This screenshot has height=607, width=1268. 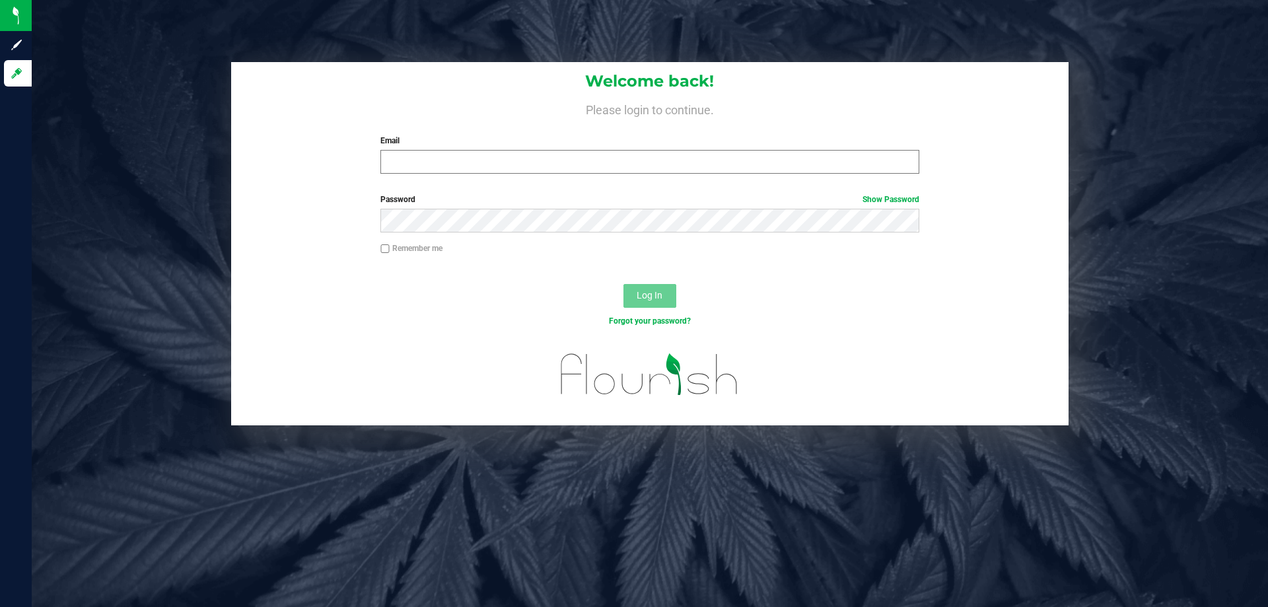 What do you see at coordinates (891, 199) in the screenshot?
I see `a: Show Password` at bounding box center [891, 199].